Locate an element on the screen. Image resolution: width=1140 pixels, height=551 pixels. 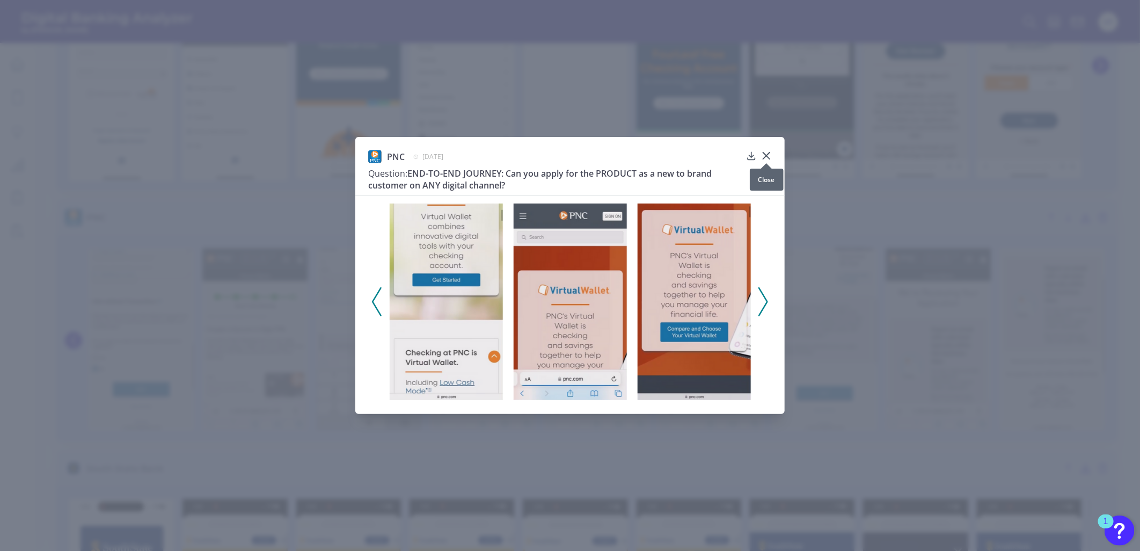
button: Open Resource Center, 1 new notification is located at coordinates (1120, 530).